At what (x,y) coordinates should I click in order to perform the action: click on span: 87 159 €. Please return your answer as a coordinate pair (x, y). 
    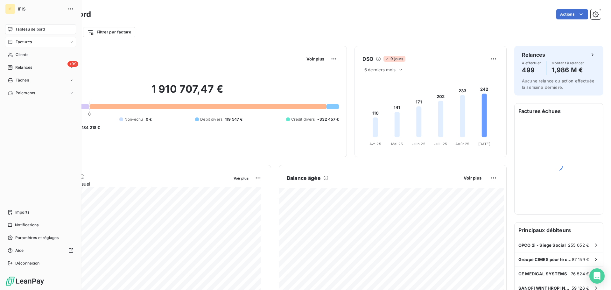
    Looking at the image, I should click on (580, 259).